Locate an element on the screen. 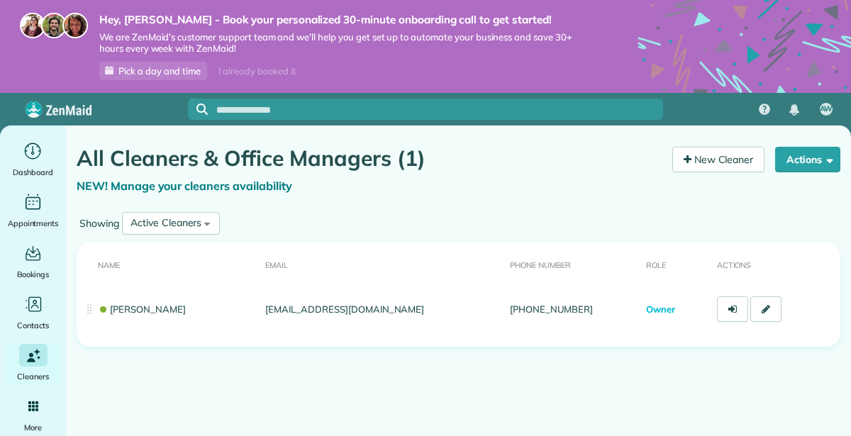 This screenshot has width=851, height=436. span: AW is located at coordinates (826, 109).